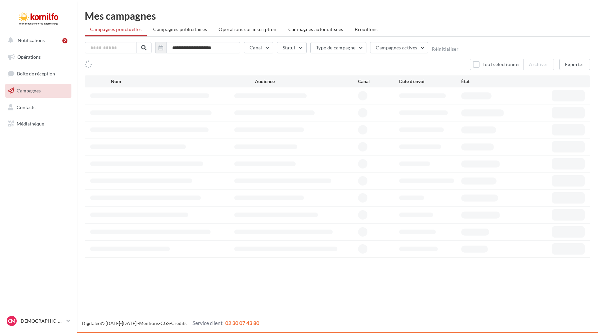 Image resolution: width=598 pixels, height=333 pixels. I want to click on a: CGS, so click(165, 323).